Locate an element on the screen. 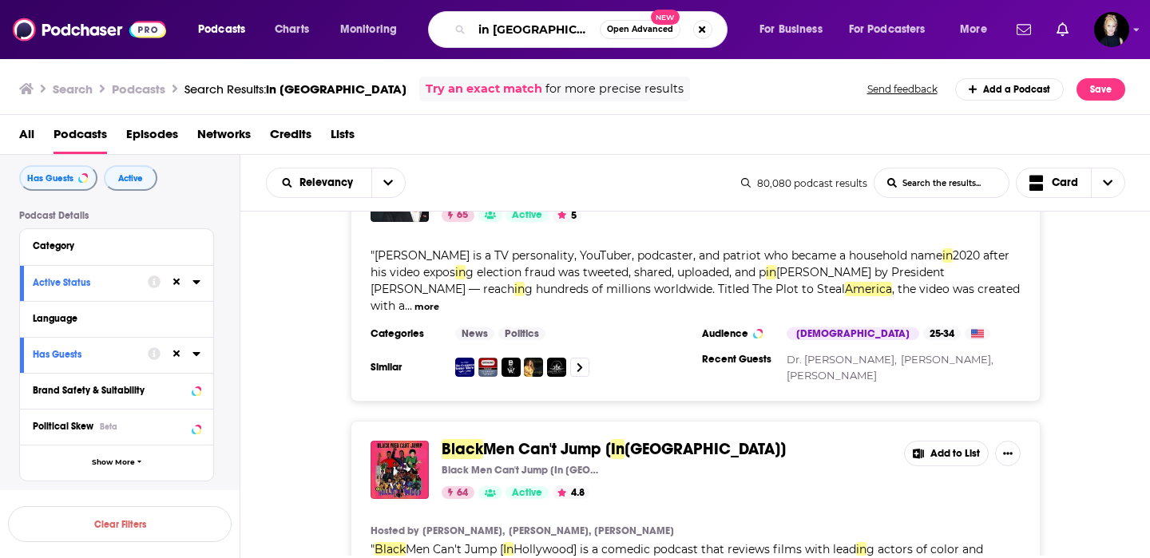  img: Black Men Can't Jump [In Hollywood] is located at coordinates (399, 470).